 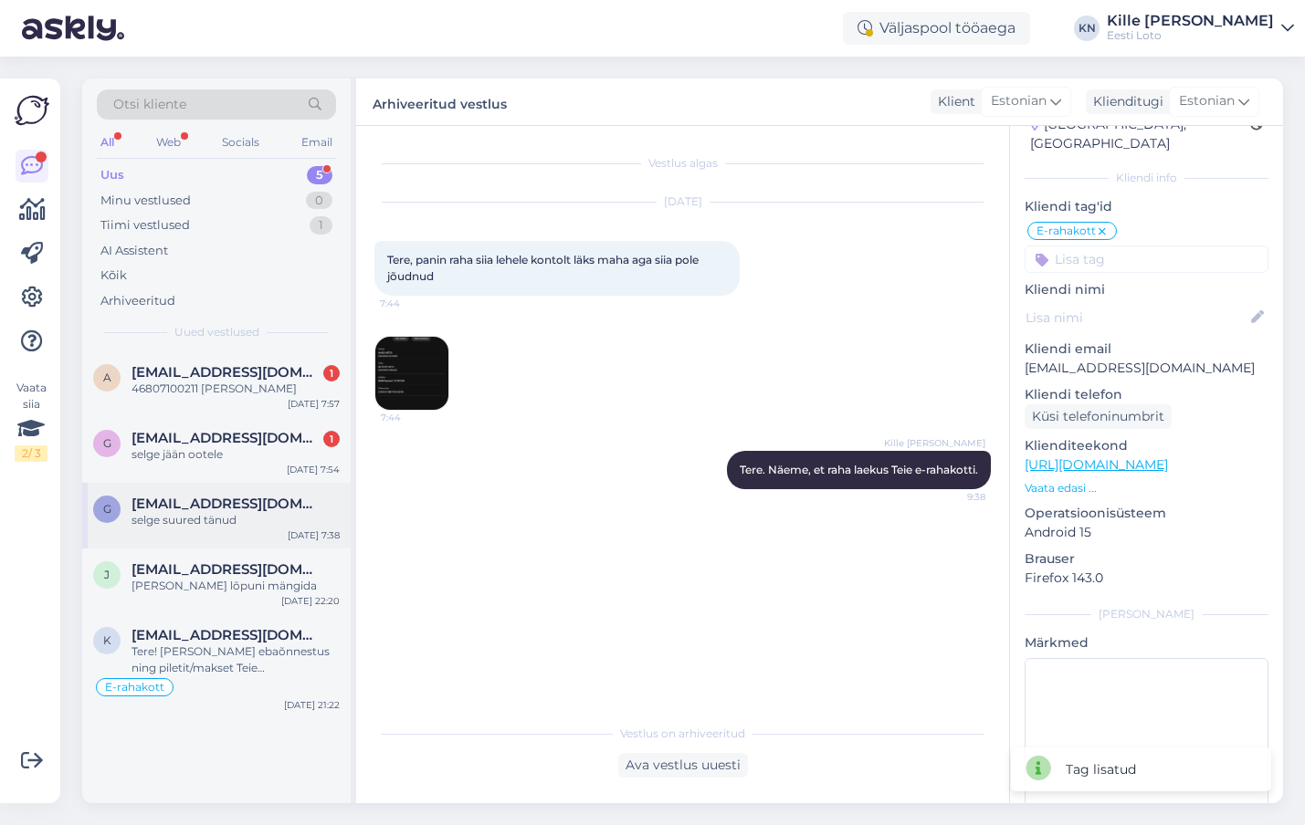 What do you see at coordinates (226, 635) in the screenshot?
I see `span: kivisikk.eha@gmail.com` at bounding box center [226, 635].